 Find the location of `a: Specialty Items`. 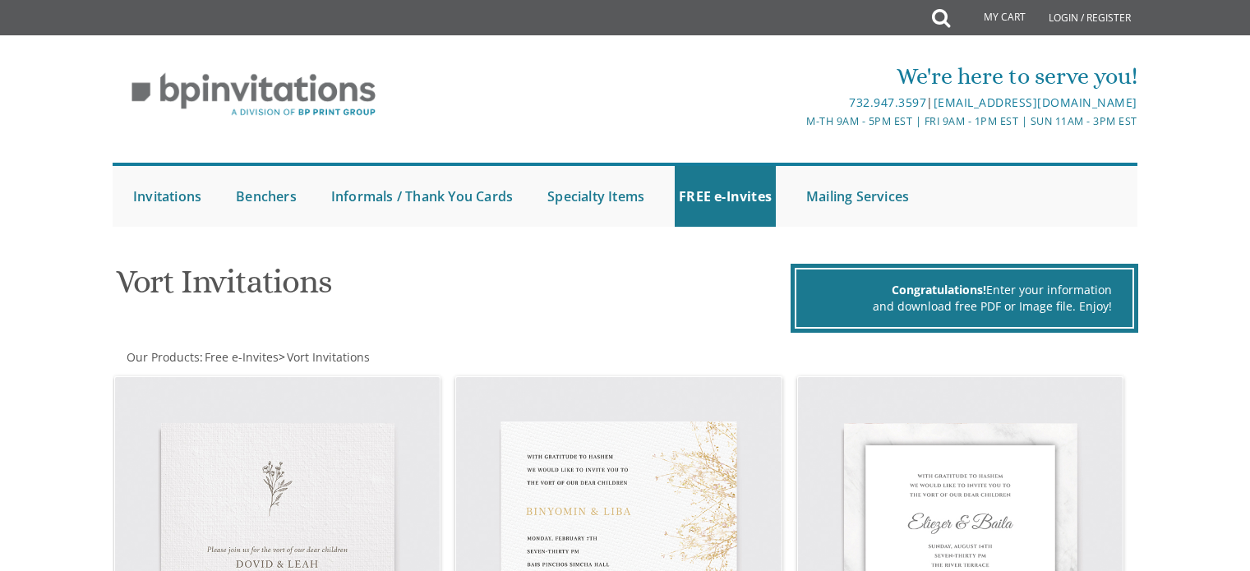

a: Specialty Items is located at coordinates (596, 196).